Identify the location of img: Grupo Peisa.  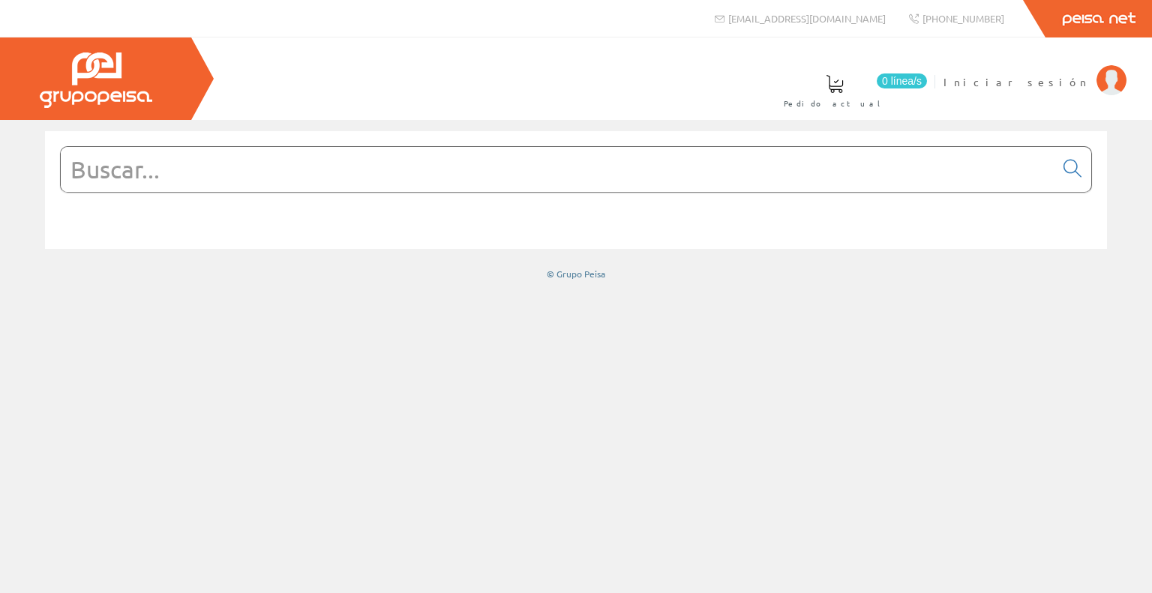
(96, 80).